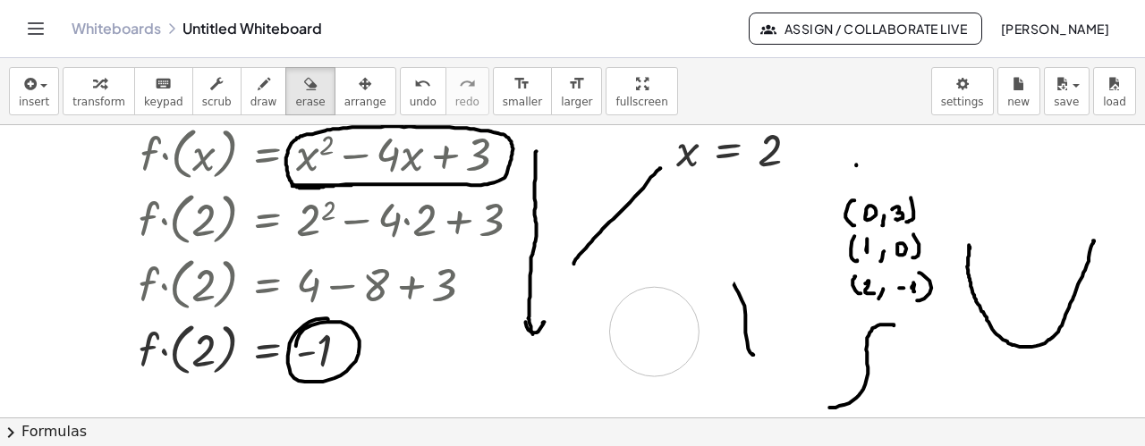 The width and height of the screenshot is (1145, 446). What do you see at coordinates (522, 102) in the screenshot?
I see `span: smaller` at bounding box center [522, 102].